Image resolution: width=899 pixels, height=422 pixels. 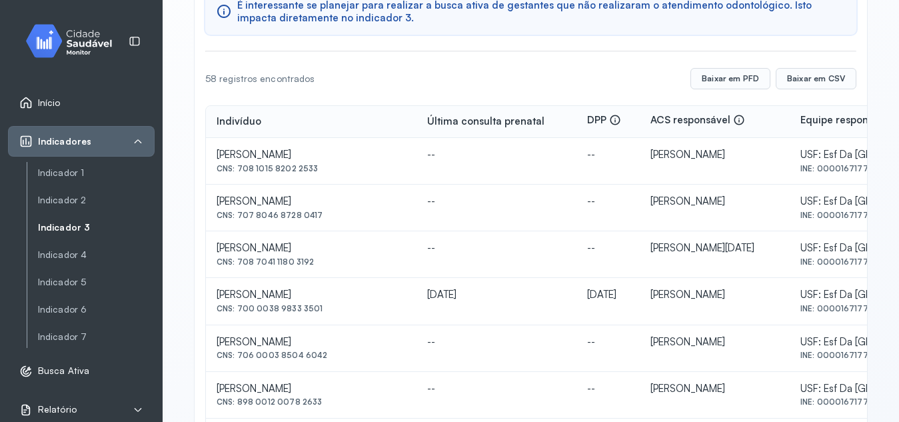 I want to click on div: Indivíduo, so click(x=238, y=121).